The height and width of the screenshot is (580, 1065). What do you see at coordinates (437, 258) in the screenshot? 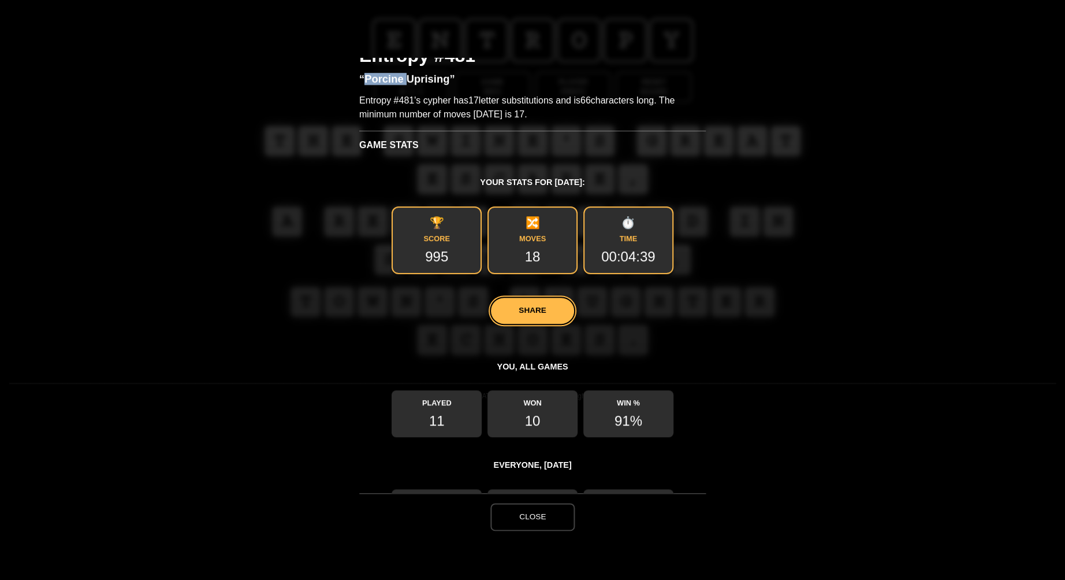
I see `span: 995` at bounding box center [437, 258].